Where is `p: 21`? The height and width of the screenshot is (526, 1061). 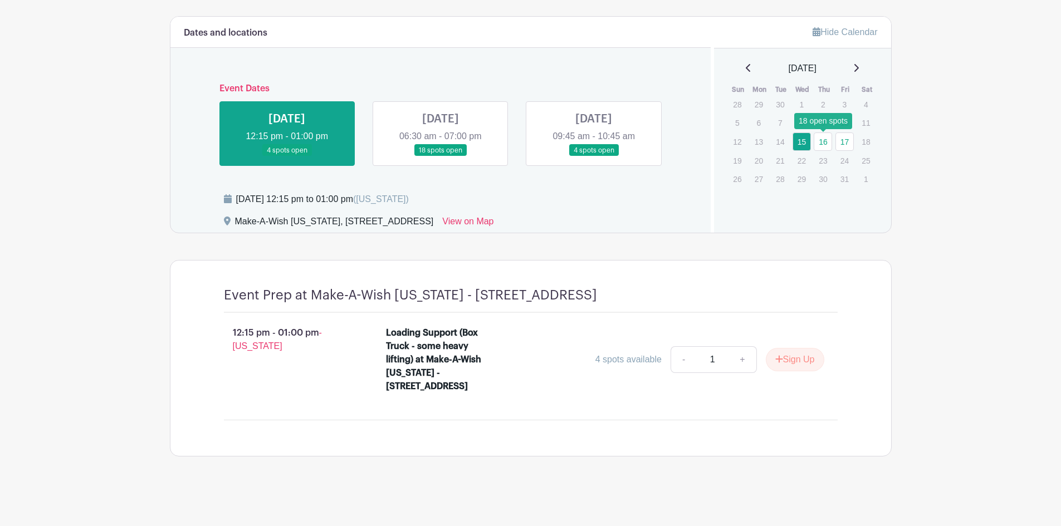
p: 21 is located at coordinates (780, 160).